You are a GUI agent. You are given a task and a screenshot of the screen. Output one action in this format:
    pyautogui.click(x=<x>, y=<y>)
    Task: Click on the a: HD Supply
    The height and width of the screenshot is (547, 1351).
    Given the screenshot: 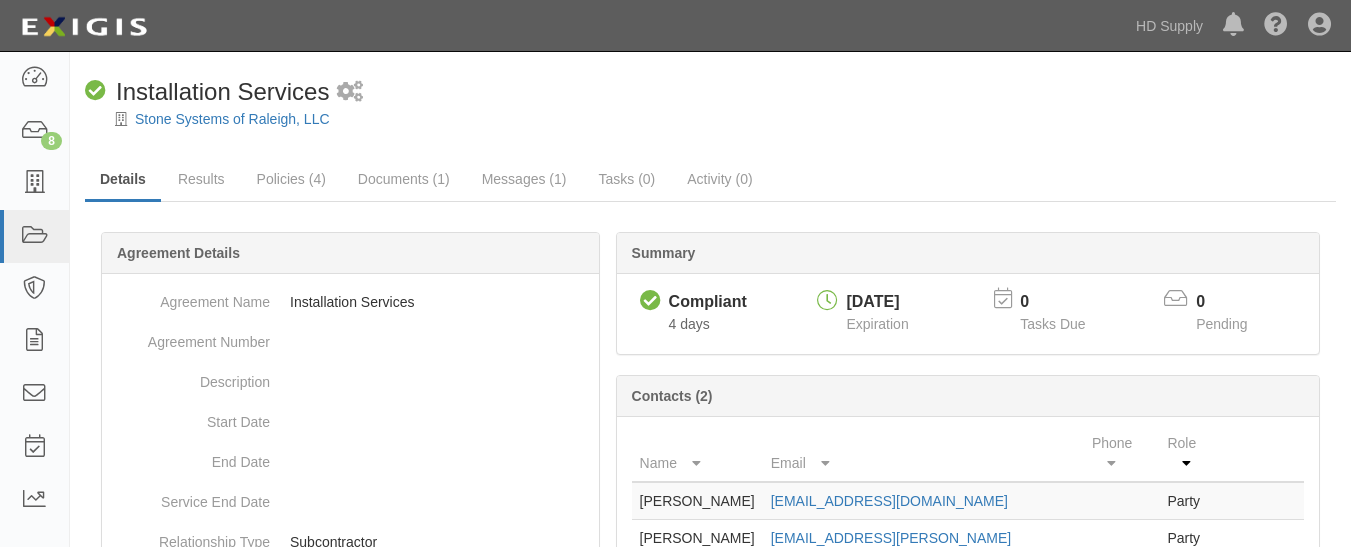 What is the action you would take?
    pyautogui.click(x=1169, y=26)
    